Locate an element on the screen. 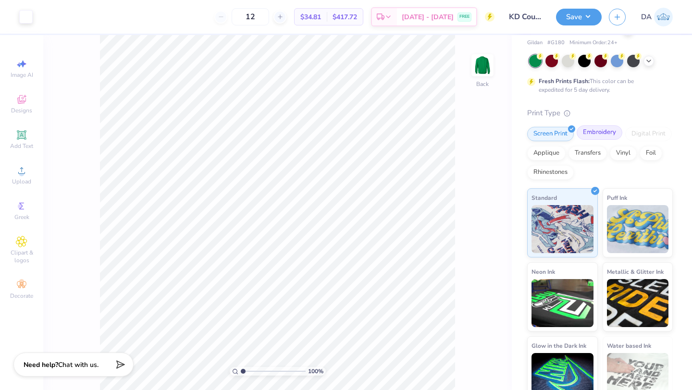 The height and width of the screenshot is (390, 692). img: Neon Ink is located at coordinates (562, 303).